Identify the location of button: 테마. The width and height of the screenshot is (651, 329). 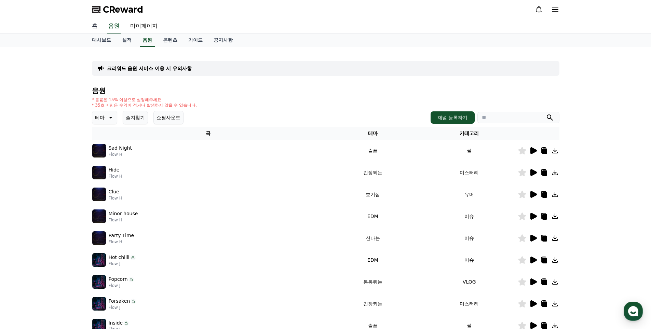
(105, 118).